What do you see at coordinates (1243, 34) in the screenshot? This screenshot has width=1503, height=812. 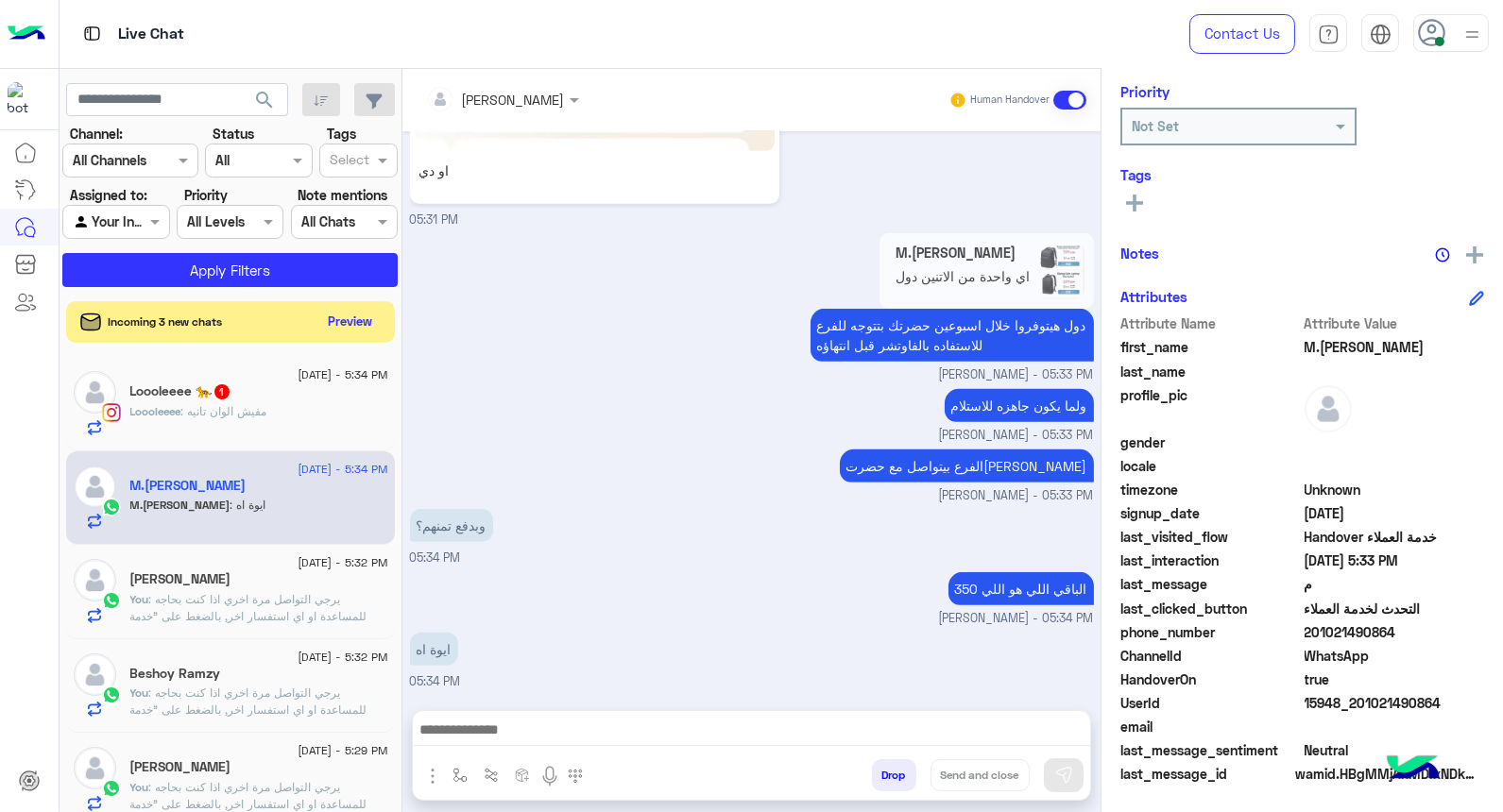 I see `a: Contact Us` at bounding box center [1243, 34].